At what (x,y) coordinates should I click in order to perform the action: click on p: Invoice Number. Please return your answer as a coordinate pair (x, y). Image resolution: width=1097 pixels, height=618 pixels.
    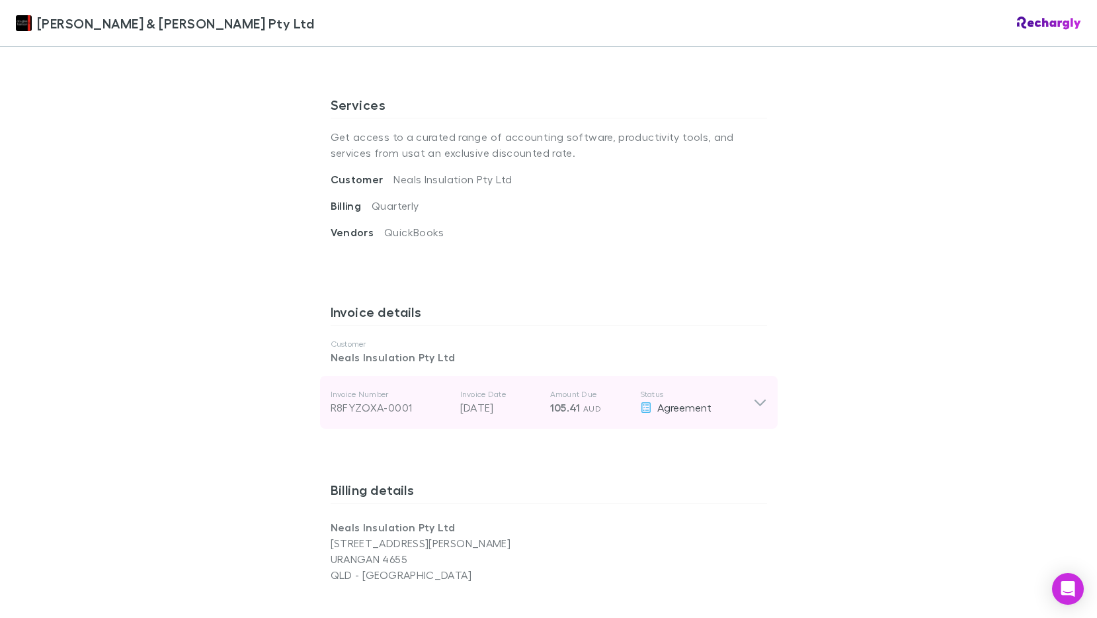
    Looking at the image, I should click on (390, 394).